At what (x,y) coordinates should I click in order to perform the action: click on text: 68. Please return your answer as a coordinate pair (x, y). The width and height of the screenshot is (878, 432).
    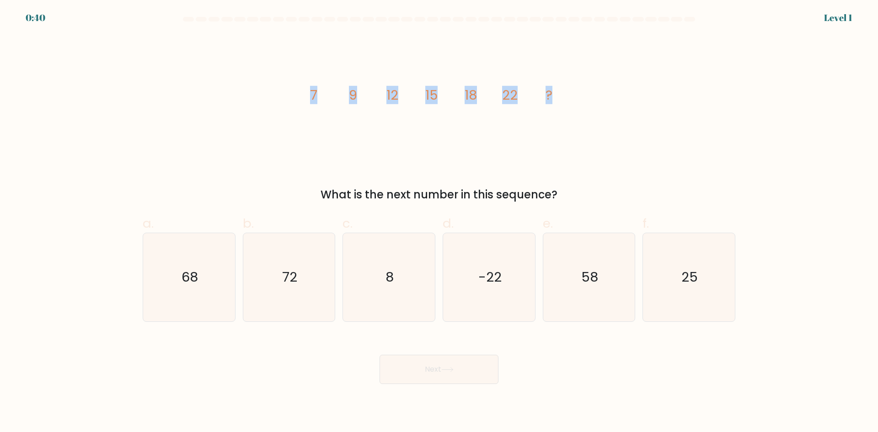
    Looking at the image, I should click on (190, 277).